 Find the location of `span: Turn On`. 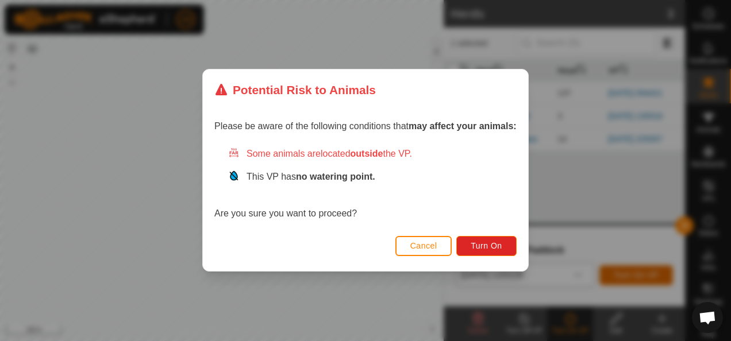

span: Turn On is located at coordinates (486, 246).